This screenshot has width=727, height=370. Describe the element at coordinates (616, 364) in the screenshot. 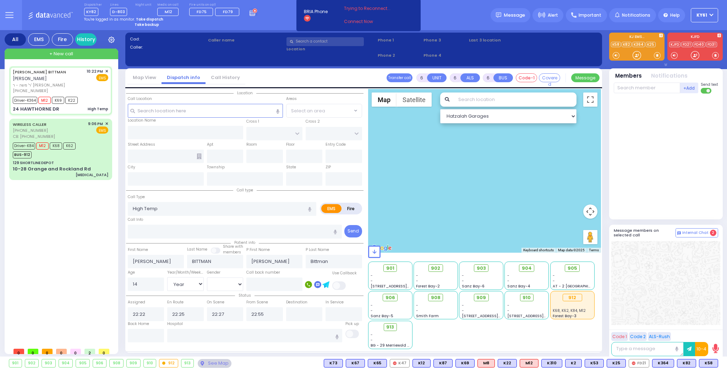

I see `div: K25` at that location.